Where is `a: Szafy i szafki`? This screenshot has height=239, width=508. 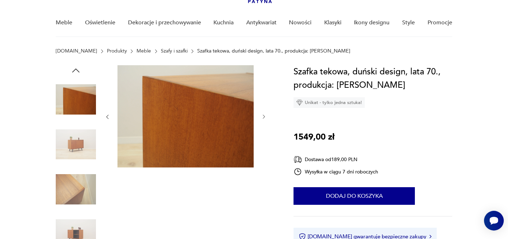 a: Szafy i szafki is located at coordinates (174, 51).